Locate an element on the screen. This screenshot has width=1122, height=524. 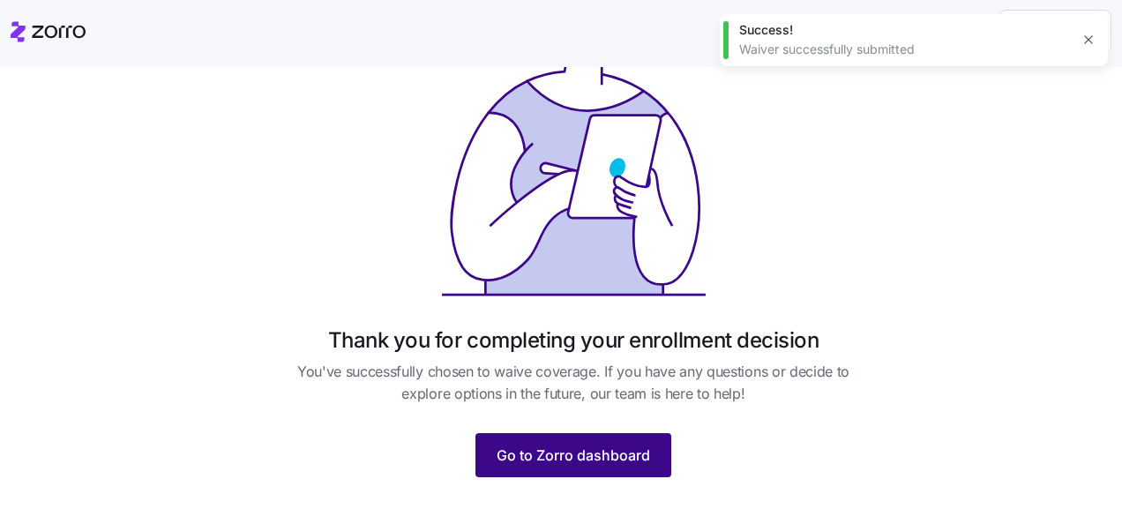
div: Success! is located at coordinates (904, 30).